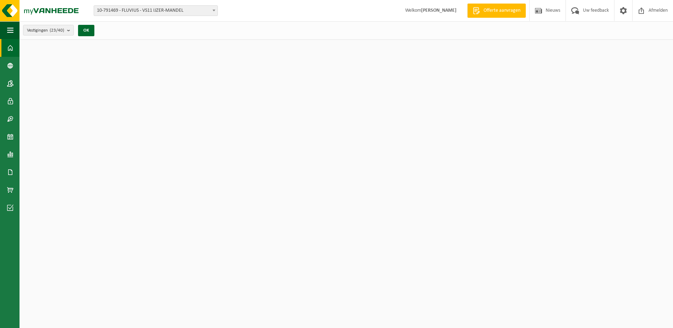 This screenshot has width=673, height=328. What do you see at coordinates (48, 30) in the screenshot?
I see `button: Vestigingen(23/40)` at bounding box center [48, 30].